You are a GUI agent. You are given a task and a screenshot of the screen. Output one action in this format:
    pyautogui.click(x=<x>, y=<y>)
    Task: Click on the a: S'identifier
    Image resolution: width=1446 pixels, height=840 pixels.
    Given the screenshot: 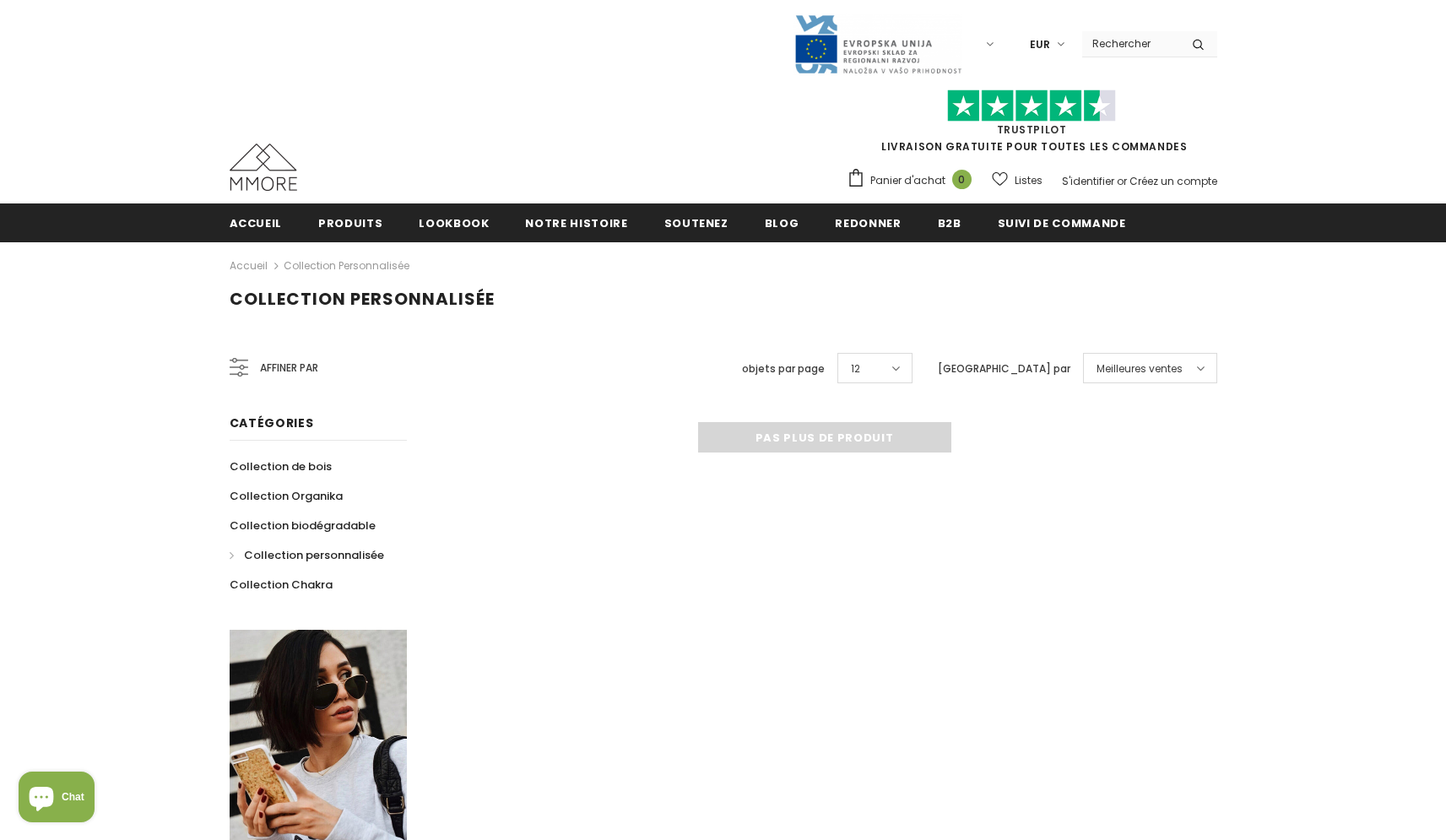 What is the action you would take?
    pyautogui.click(x=1089, y=181)
    